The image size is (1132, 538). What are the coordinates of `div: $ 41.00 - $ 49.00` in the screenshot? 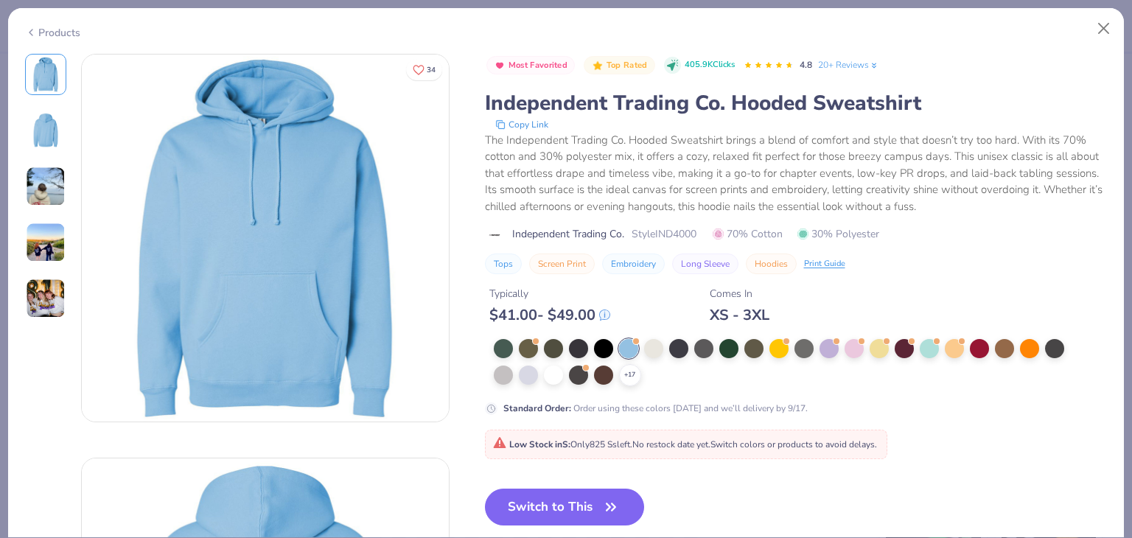 It's located at (550, 315).